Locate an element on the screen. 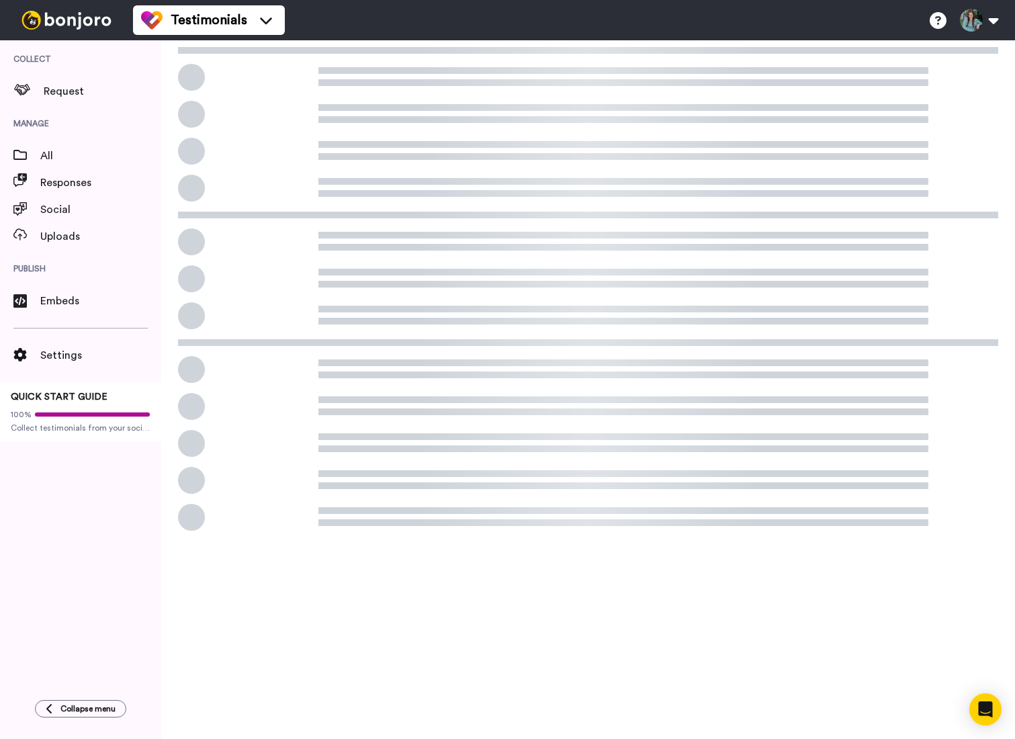 The image size is (1015, 739). span: Collect testimonials from your socials is located at coordinates (81, 428).